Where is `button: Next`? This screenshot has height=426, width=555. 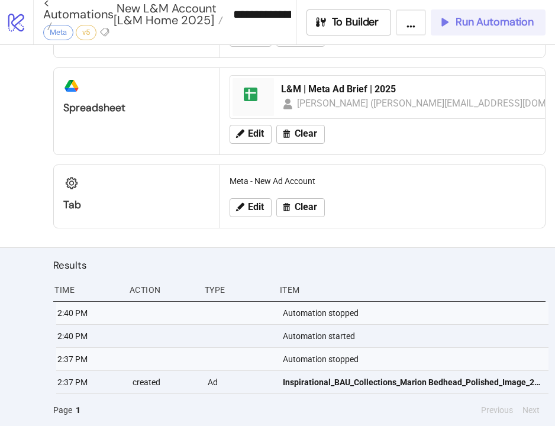 button: Next is located at coordinates (530, 410).